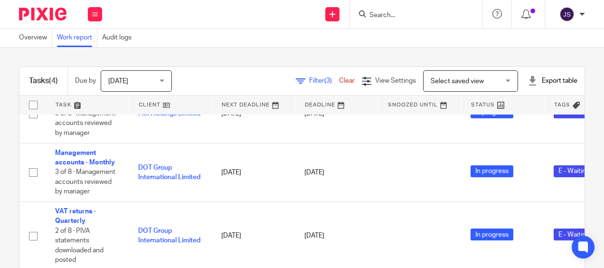 The width and height of the screenshot is (604, 268). What do you see at coordinates (324, 81) in the screenshot?
I see `span: Filter` at bounding box center [324, 81].